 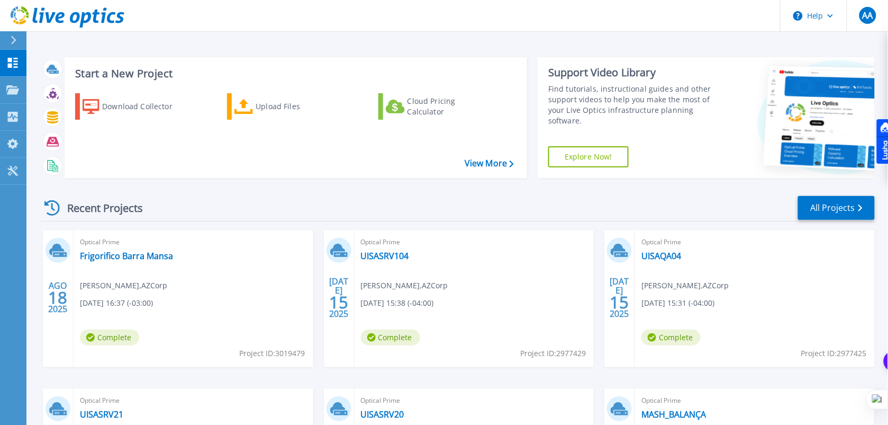 What do you see at coordinates (836, 208) in the screenshot?
I see `a: All Projects` at bounding box center [836, 208].